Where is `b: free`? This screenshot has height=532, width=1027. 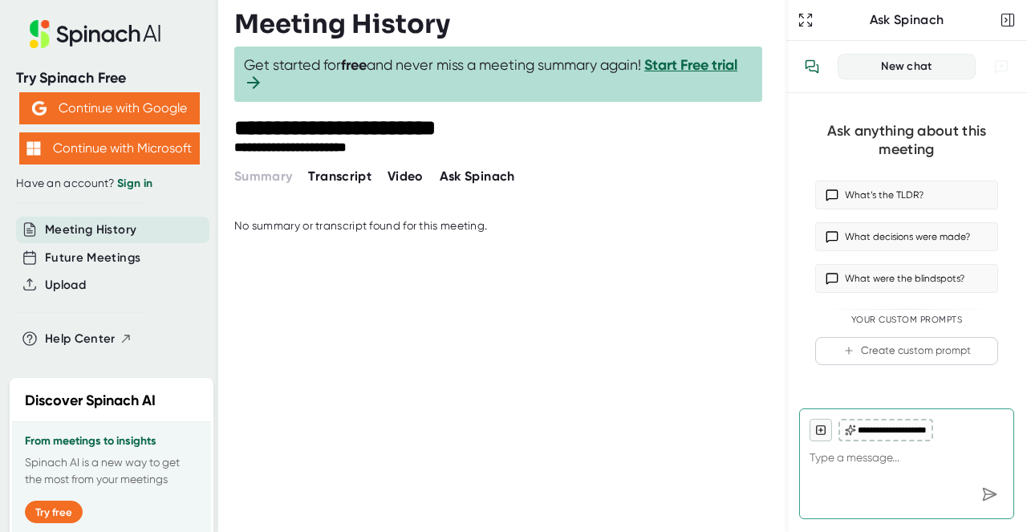
b: free is located at coordinates (354, 65).